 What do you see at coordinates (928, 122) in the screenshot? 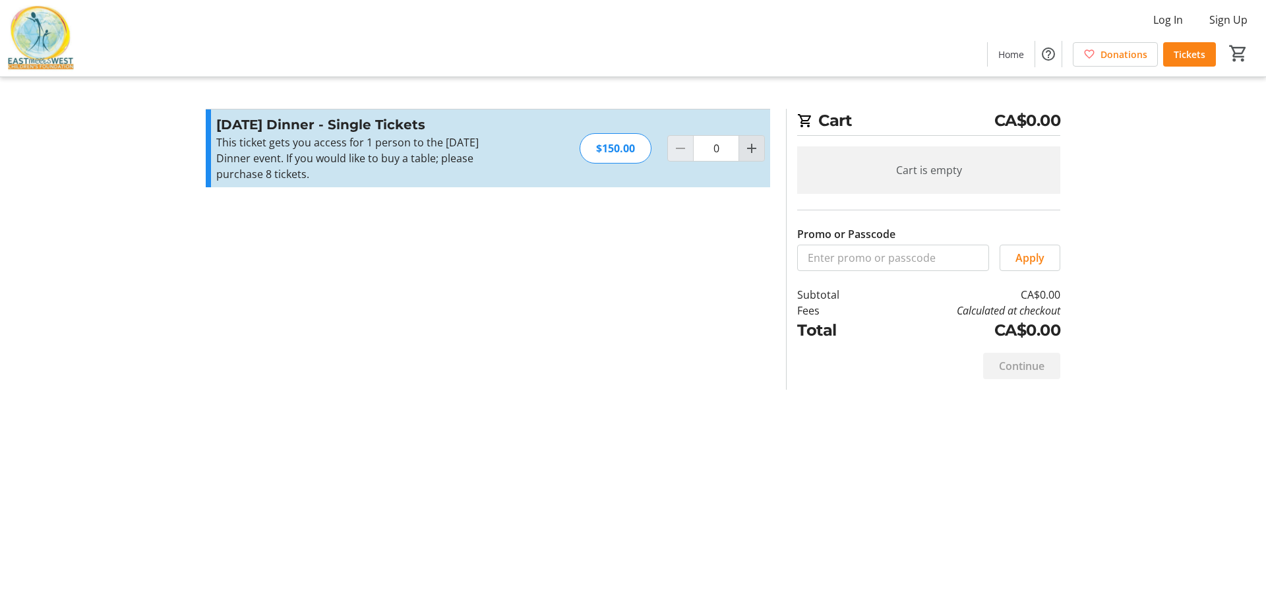
I see `h2: Cart` at bounding box center [928, 122].